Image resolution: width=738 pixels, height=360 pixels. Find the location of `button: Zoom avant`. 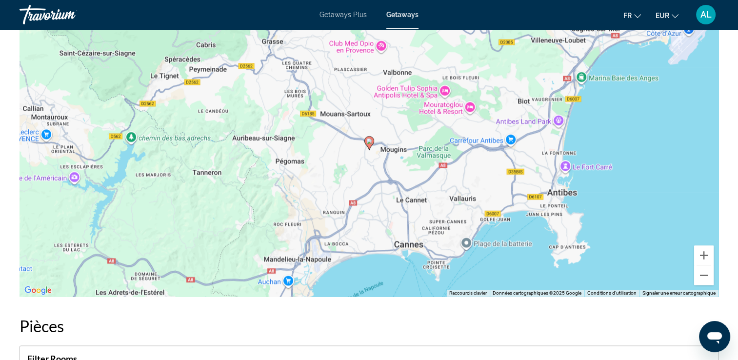

button: Zoom avant is located at coordinates (704, 255).